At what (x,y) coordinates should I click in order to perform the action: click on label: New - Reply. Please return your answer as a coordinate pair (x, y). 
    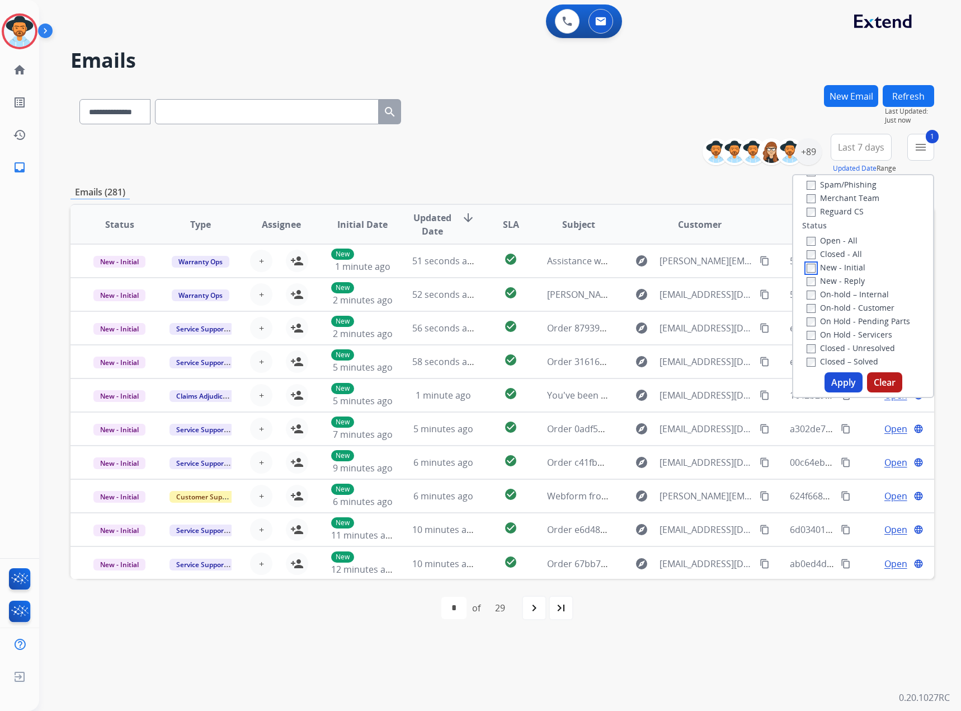
    Looking at the image, I should click on (836, 280).